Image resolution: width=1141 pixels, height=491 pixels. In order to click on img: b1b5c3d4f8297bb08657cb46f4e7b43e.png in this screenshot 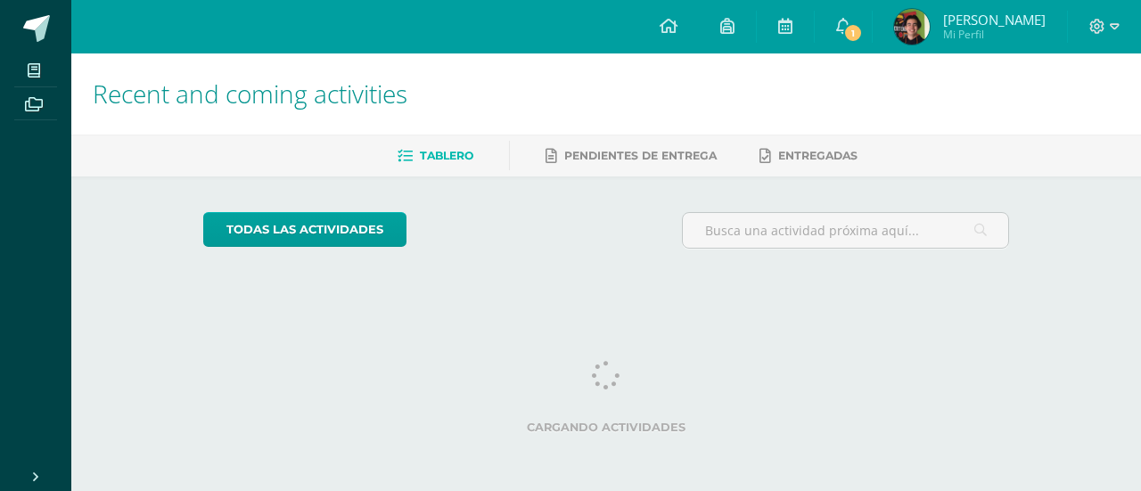, I will do `click(912, 27)`.